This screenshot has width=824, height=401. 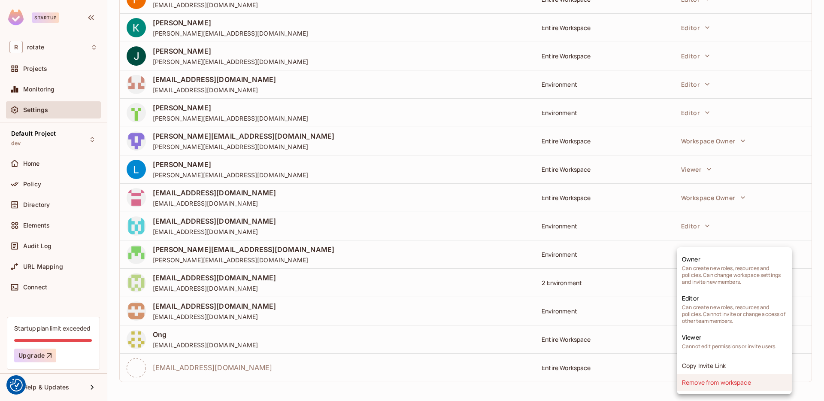 What do you see at coordinates (691, 259) in the screenshot?
I see `span: Owner` at bounding box center [691, 259].